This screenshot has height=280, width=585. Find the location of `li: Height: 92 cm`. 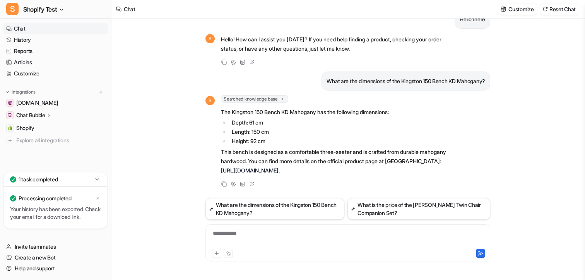

li: Height: 92 cm is located at coordinates (338, 141).